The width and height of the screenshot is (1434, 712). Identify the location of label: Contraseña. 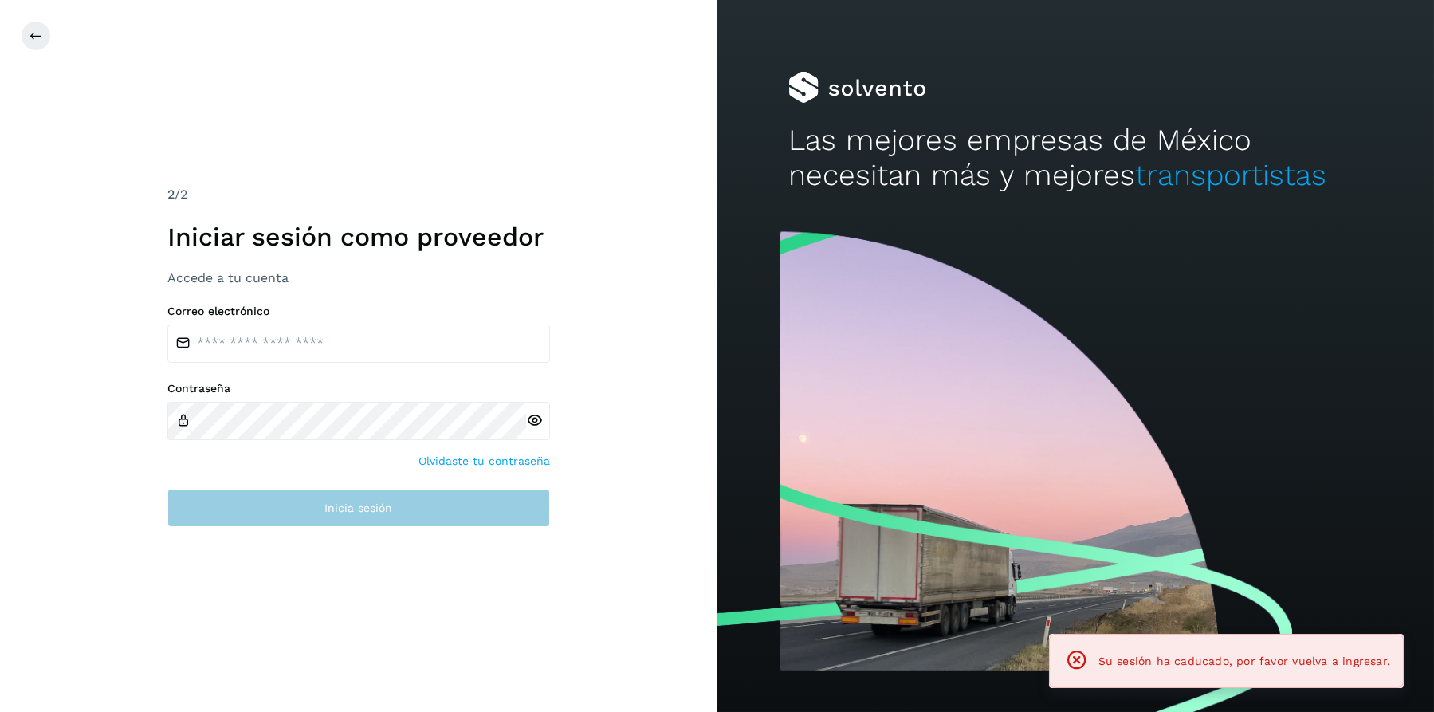
(359, 388).